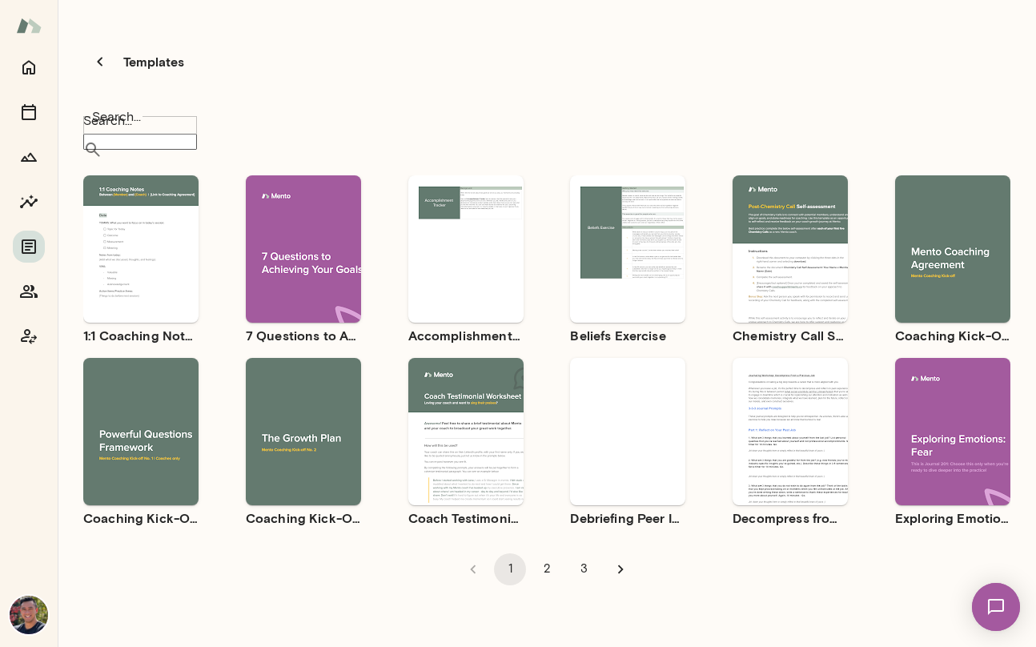  I want to click on h6: Accomplishment Tracker, so click(466, 335).